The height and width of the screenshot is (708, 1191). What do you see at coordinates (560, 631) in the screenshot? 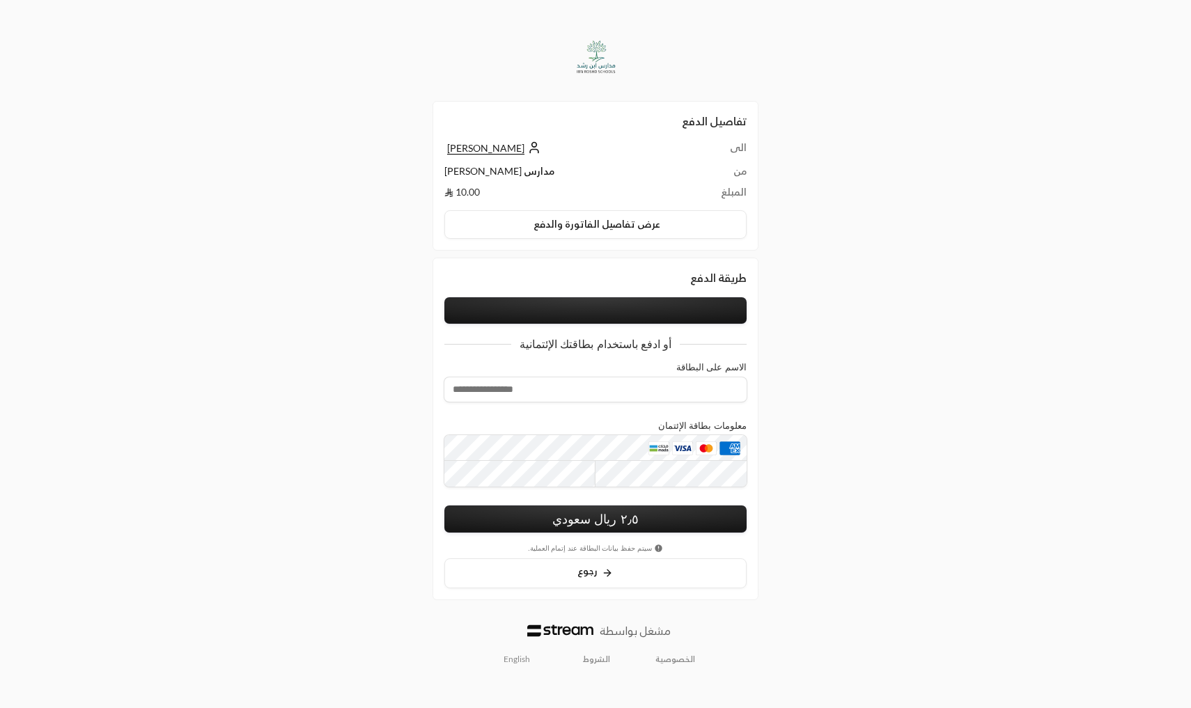
I see `img: Logo` at bounding box center [560, 631].